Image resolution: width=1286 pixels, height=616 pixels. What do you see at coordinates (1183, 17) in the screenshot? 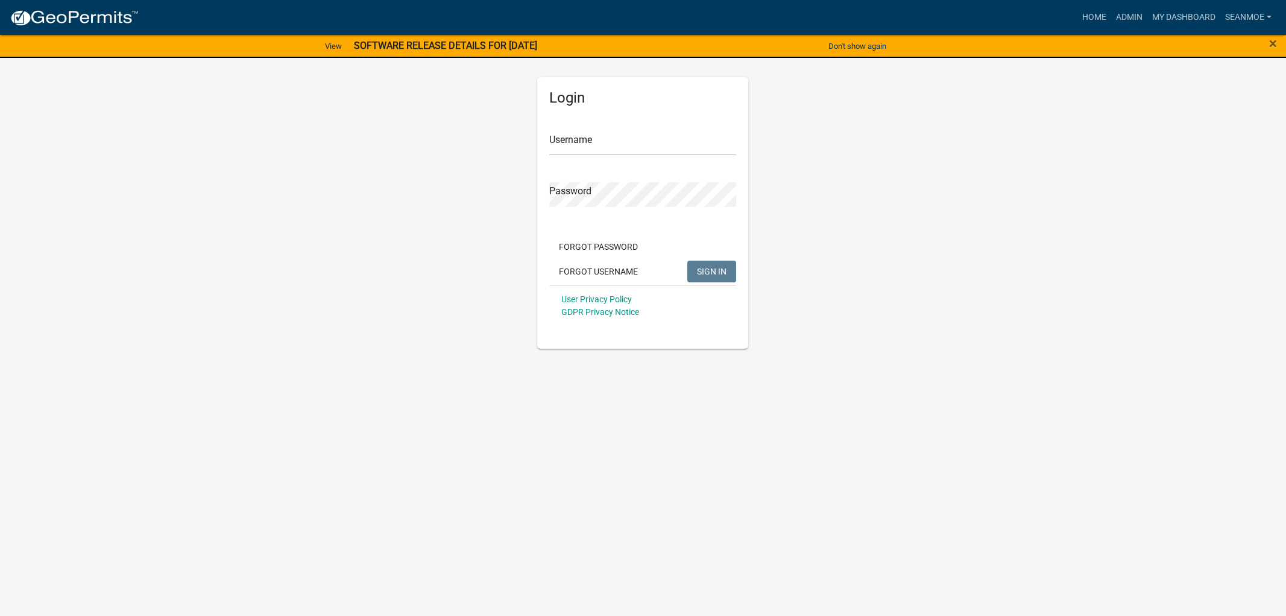
I see `a: My Dashboard` at bounding box center [1183, 17].